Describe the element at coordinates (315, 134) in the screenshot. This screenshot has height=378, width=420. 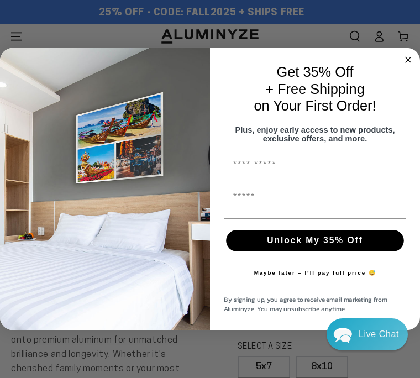
I see `span: Plus, enjoy early access to new products, exclusive offers, and more.` at that location.